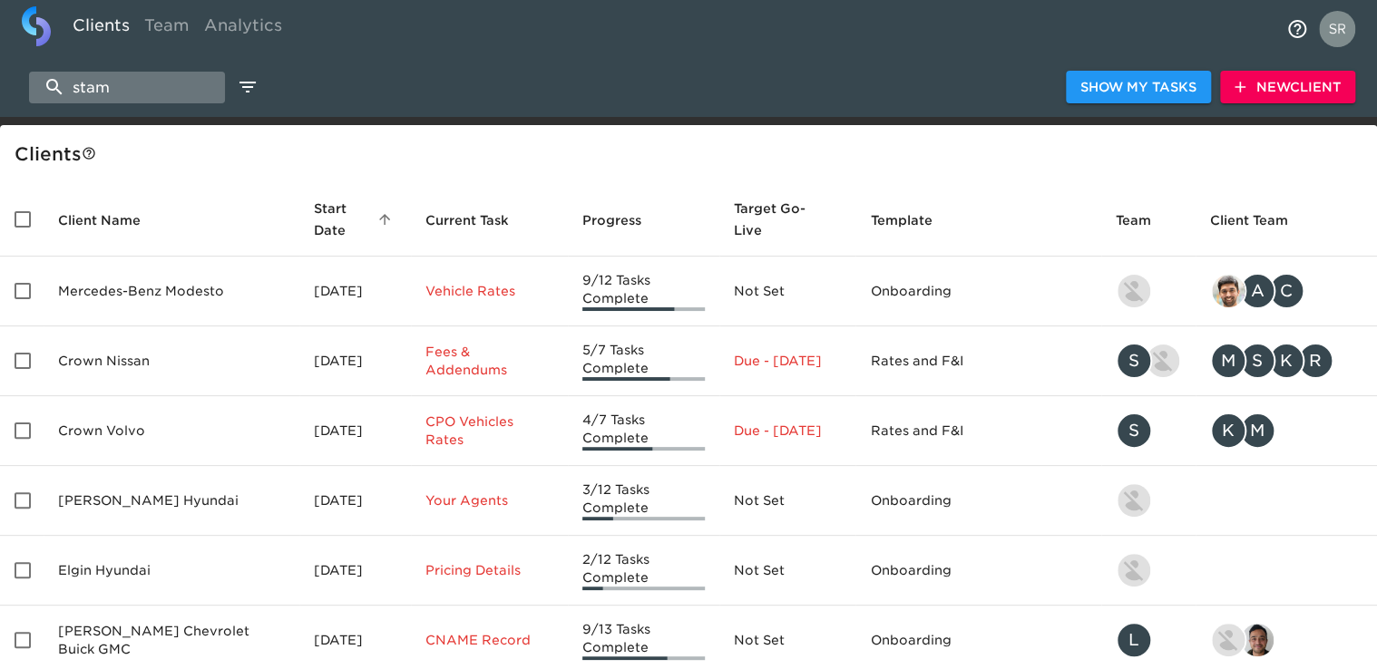 This screenshot has height=669, width=1377. What do you see at coordinates (1286, 431) in the screenshot?
I see `div: kwilson@crowncars.com, mcooley@crowncars.com` at bounding box center [1286, 431].